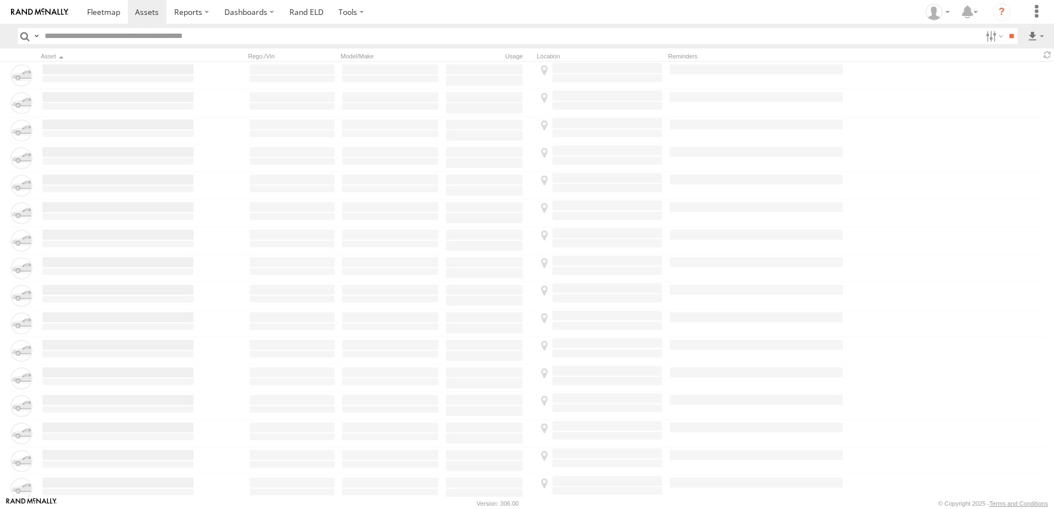 This screenshot has height=509, width=1054. What do you see at coordinates (993, 36) in the screenshot?
I see `label: Search Filter Options` at bounding box center [993, 36].